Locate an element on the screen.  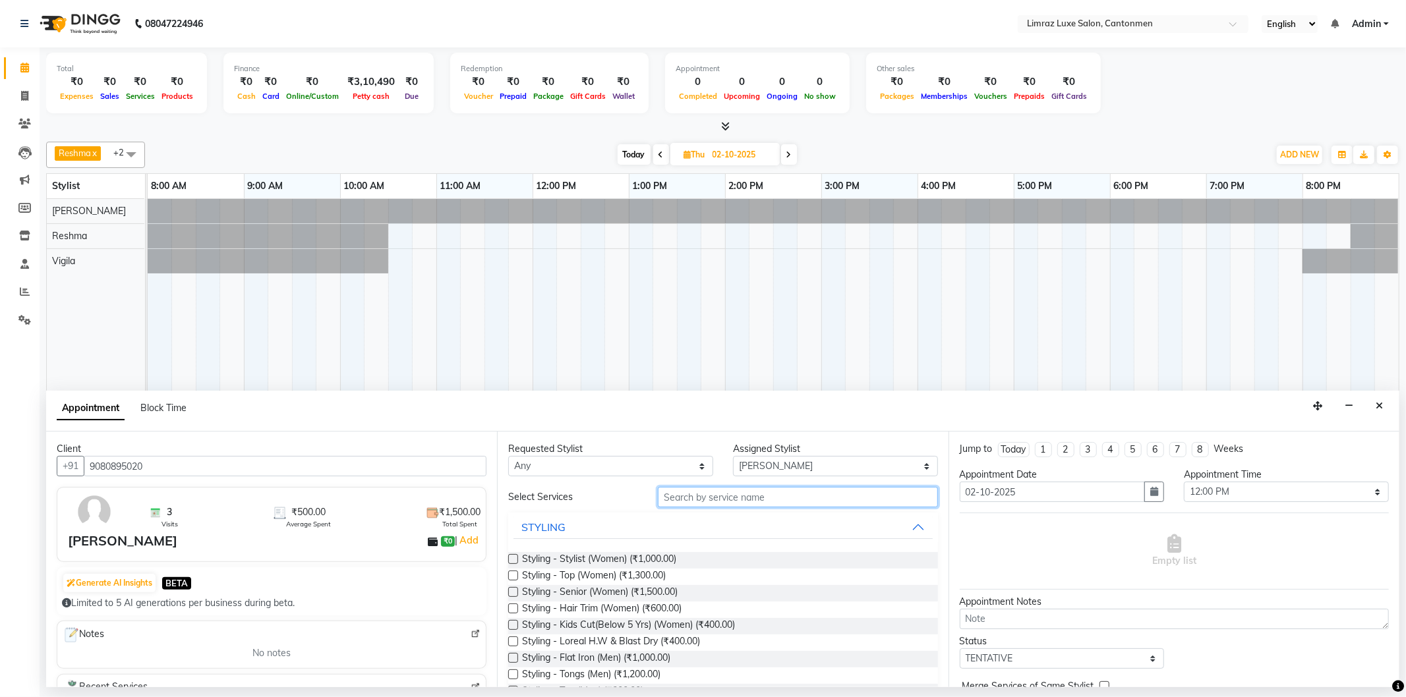
span: Completed is located at coordinates (698, 96).